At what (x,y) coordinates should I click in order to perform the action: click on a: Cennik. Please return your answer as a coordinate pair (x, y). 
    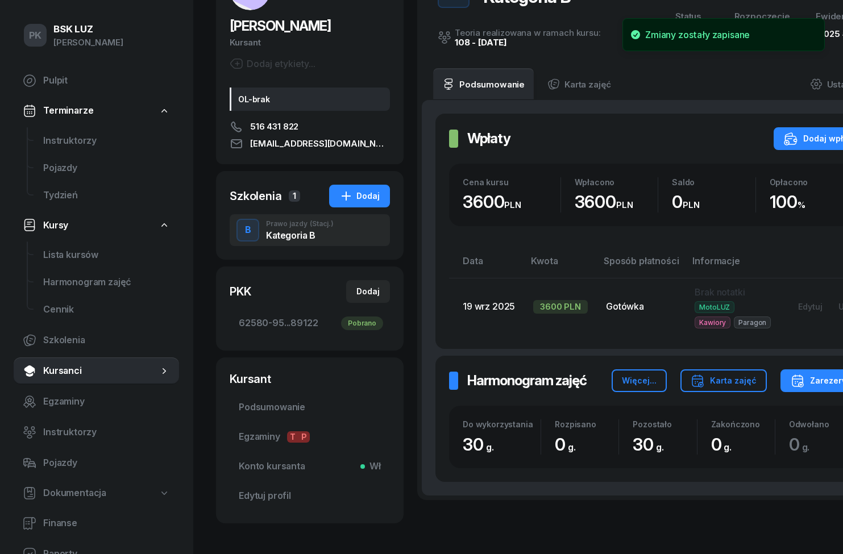
    Looking at the image, I should click on (106, 310).